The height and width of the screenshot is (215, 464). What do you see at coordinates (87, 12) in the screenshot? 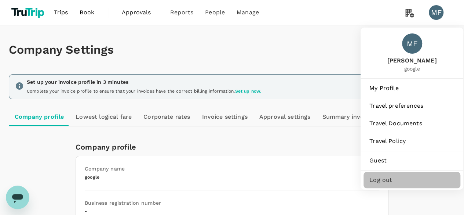
I see `span: Book` at bounding box center [87, 12].